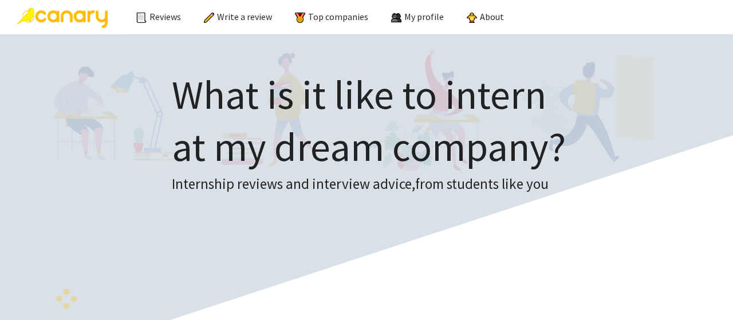 This screenshot has width=733, height=320. I want to click on img: Canary Logo, so click(62, 18).